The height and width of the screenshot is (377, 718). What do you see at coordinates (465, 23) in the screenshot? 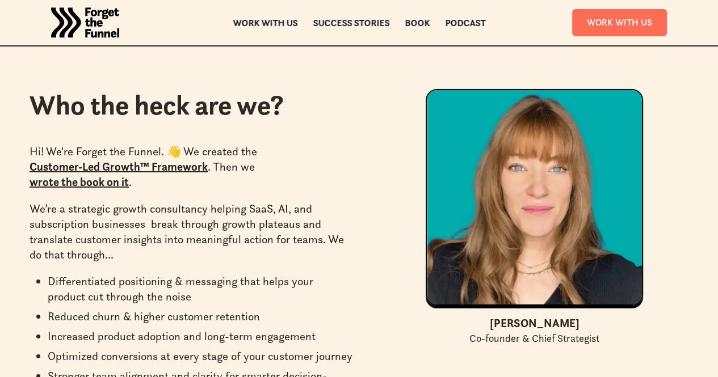
I see `a: Podcast` at bounding box center [465, 23].